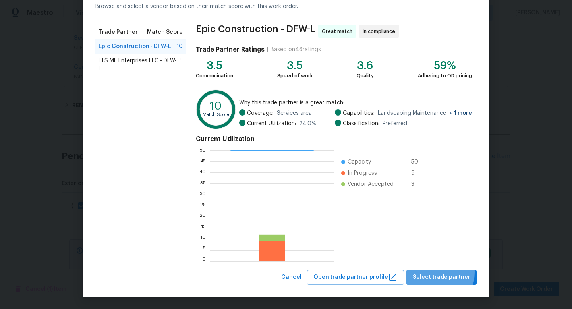  What do you see at coordinates (334, 139) in the screenshot?
I see `h4: Current Utilization` at bounding box center [334, 139].